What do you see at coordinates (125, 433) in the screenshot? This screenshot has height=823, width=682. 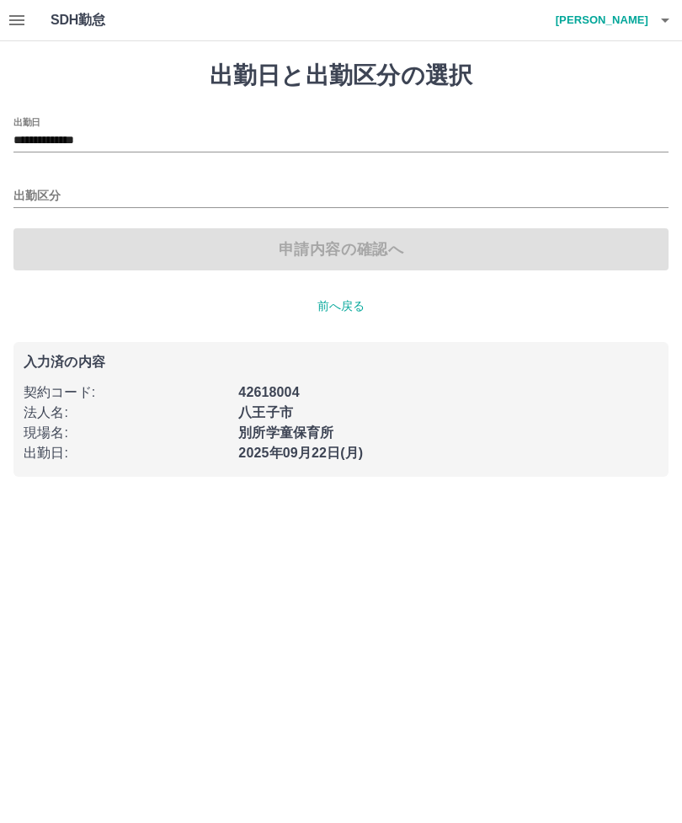 I see `p: 現場名 :` at bounding box center [125, 433].